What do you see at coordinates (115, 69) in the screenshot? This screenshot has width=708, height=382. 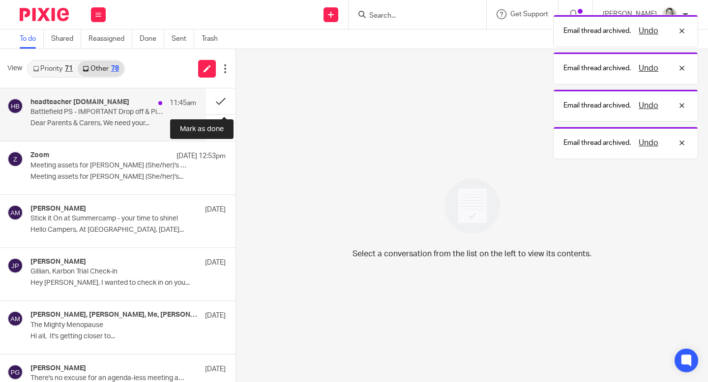 I see `div: 78` at bounding box center [115, 69].